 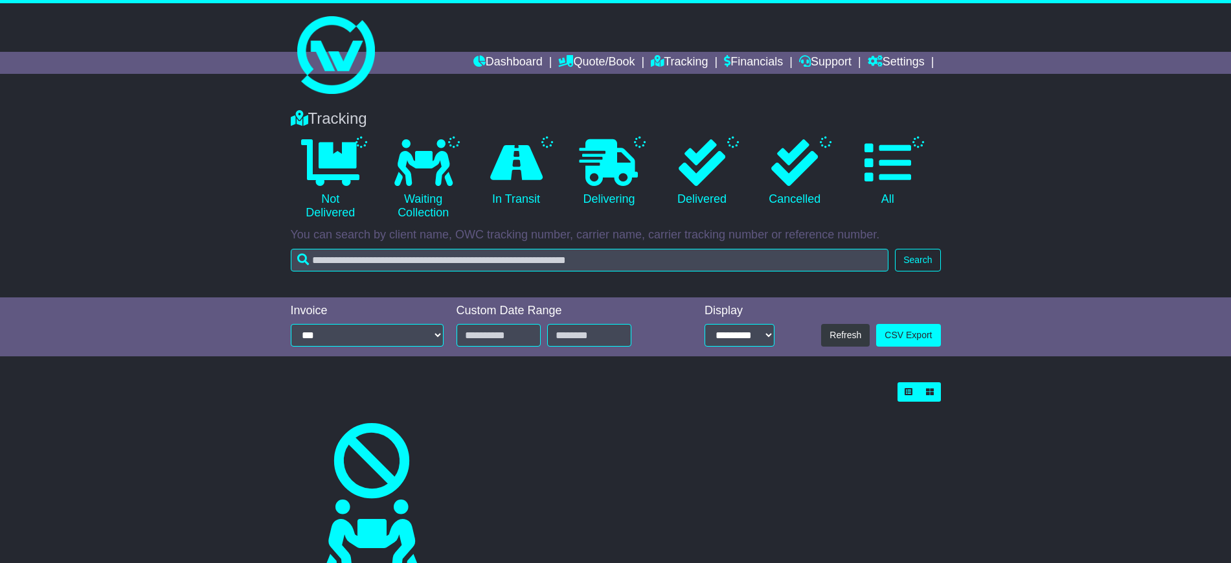 What do you see at coordinates (739, 311) in the screenshot?
I see `div: Display` at bounding box center [739, 311].